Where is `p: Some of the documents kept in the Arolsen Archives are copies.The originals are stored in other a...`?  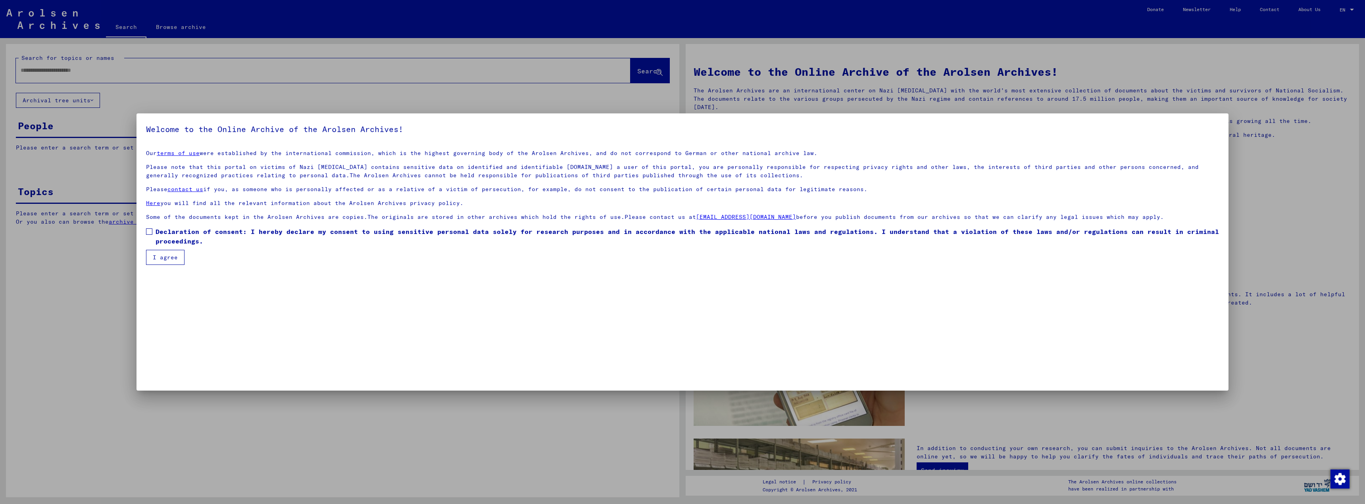
p: Some of the documents kept in the Arolsen Archives are copies.The originals are stored in other a... is located at coordinates (682, 217).